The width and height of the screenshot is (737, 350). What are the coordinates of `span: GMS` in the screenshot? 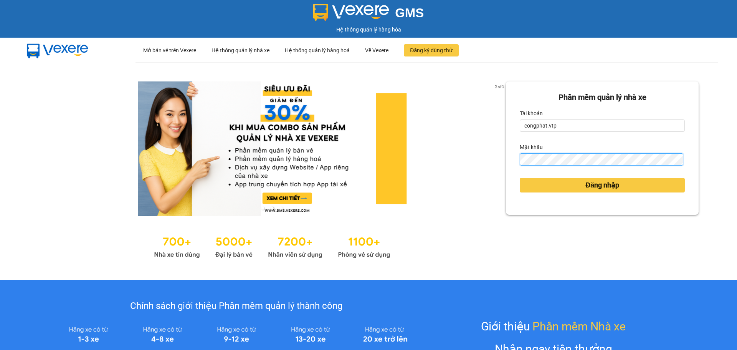 It's located at (409, 13).